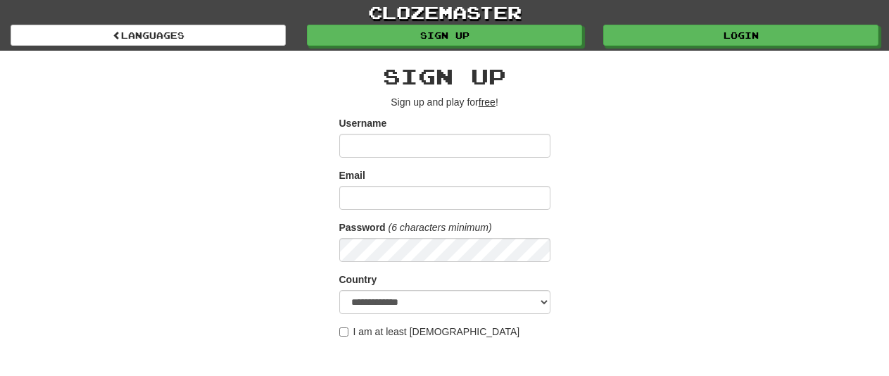 The image size is (889, 376). Describe the element at coordinates (440, 227) in the screenshot. I see `em: (6 characters minimum)` at that location.